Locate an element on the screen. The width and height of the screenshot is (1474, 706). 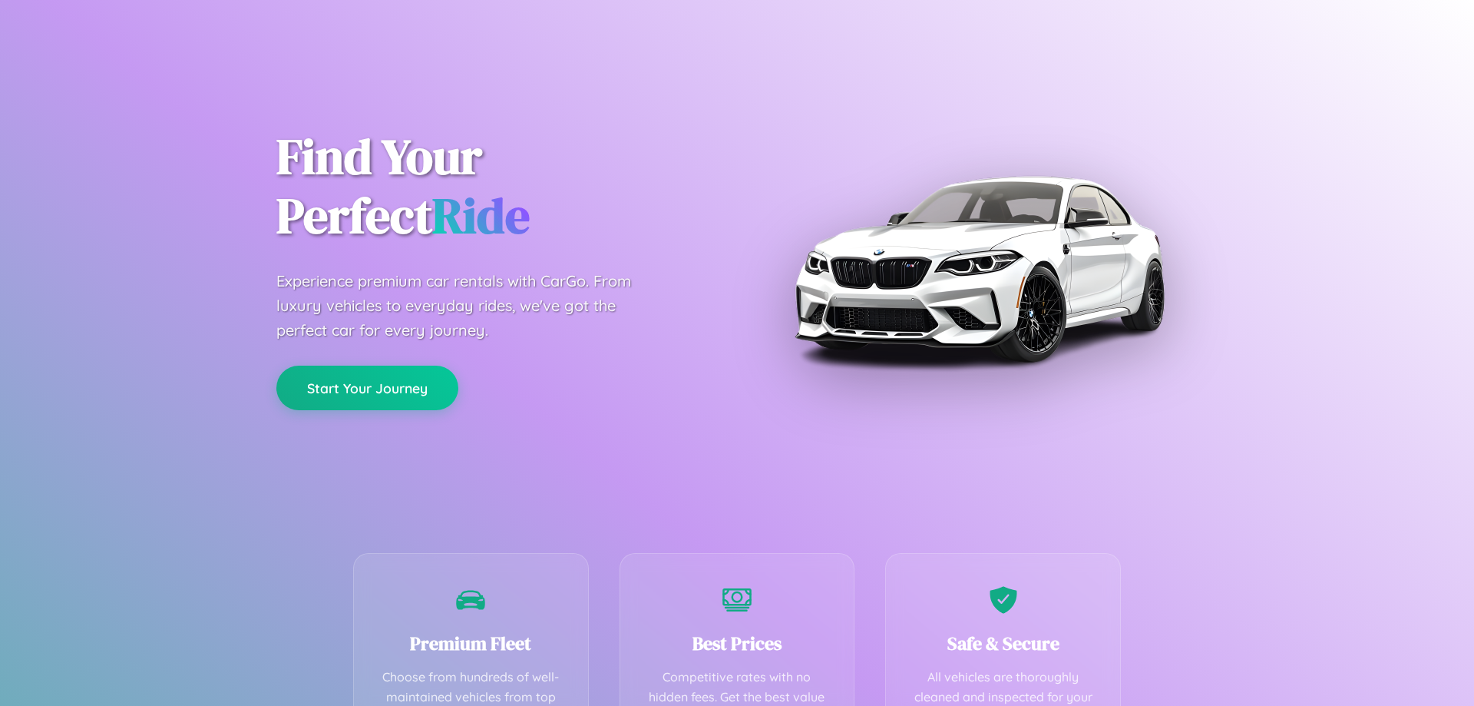
h1: Find Your Perfect is located at coordinates (495, 187).